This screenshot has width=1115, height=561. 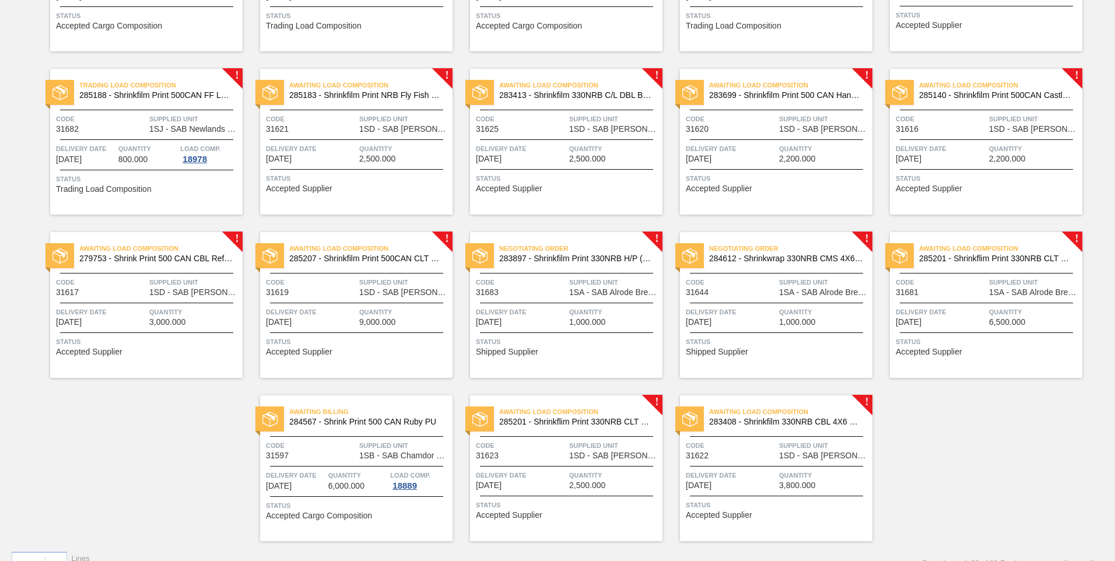 I want to click on span: 31683, so click(x=487, y=292).